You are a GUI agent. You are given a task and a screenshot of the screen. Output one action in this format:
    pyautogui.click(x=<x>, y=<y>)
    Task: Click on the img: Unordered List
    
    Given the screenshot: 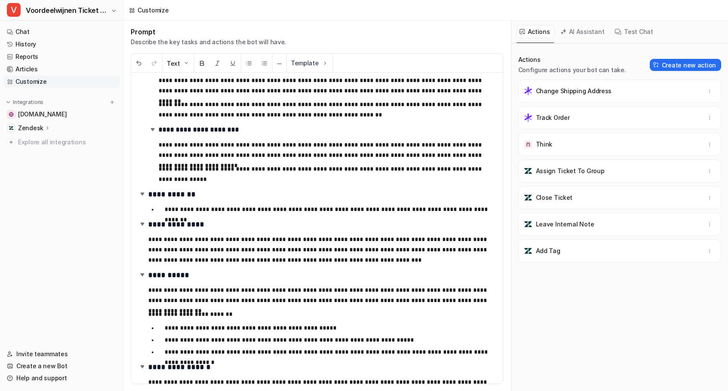 What is the action you would take?
    pyautogui.click(x=249, y=63)
    